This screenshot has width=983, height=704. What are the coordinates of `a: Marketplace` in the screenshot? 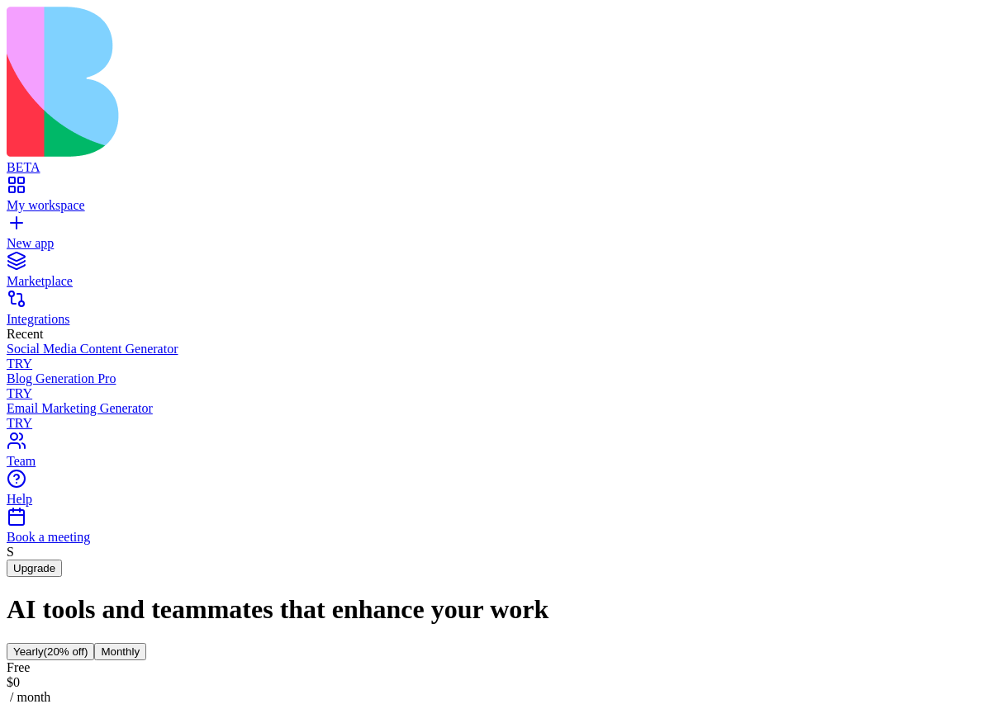 It's located at (491, 274).